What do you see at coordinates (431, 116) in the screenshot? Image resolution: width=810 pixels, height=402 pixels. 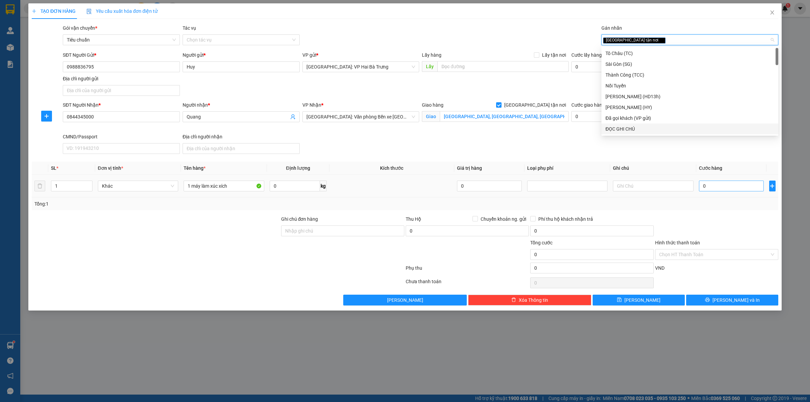 I see `span: Giao` at bounding box center [431, 116].